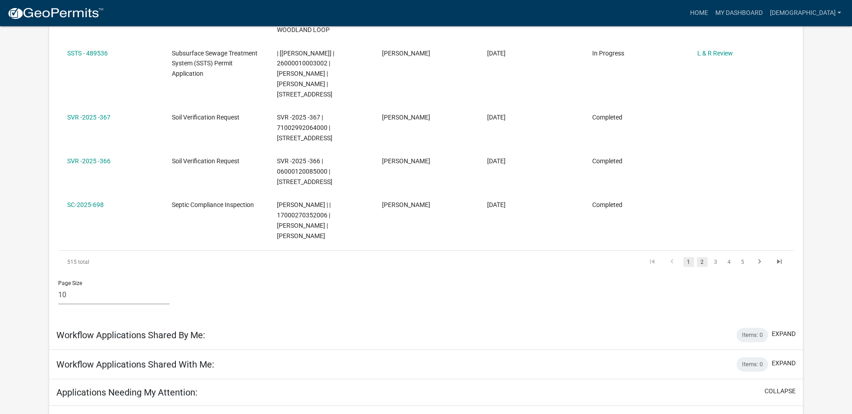 The image size is (852, 414). What do you see at coordinates (496, 53) in the screenshot?
I see `span: 10/07/2025` at bounding box center [496, 53].